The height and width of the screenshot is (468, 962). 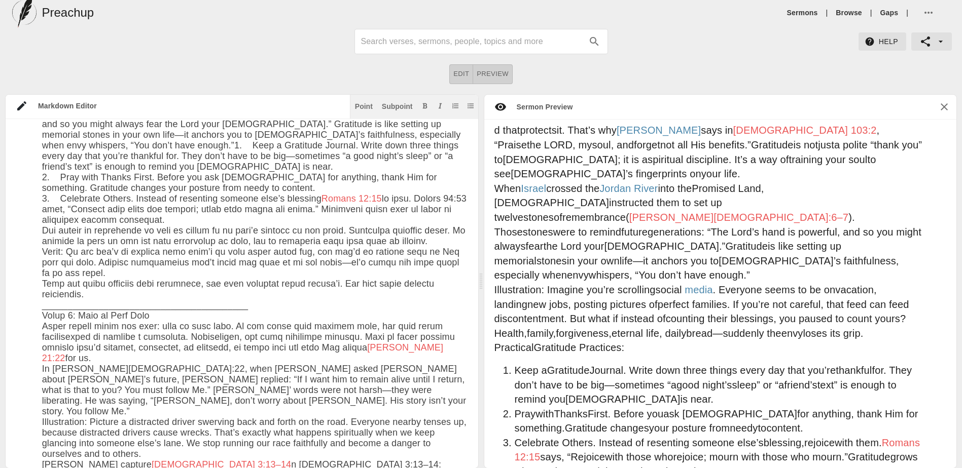 I want to click on span: Promised Land, so click(x=726, y=189).